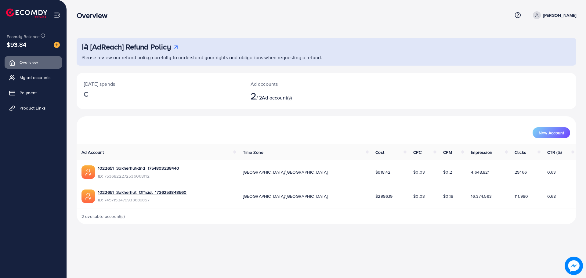 The image size is (586, 278). Describe the element at coordinates (482, 196) in the screenshot. I see `span: 16,374,593` at that location.